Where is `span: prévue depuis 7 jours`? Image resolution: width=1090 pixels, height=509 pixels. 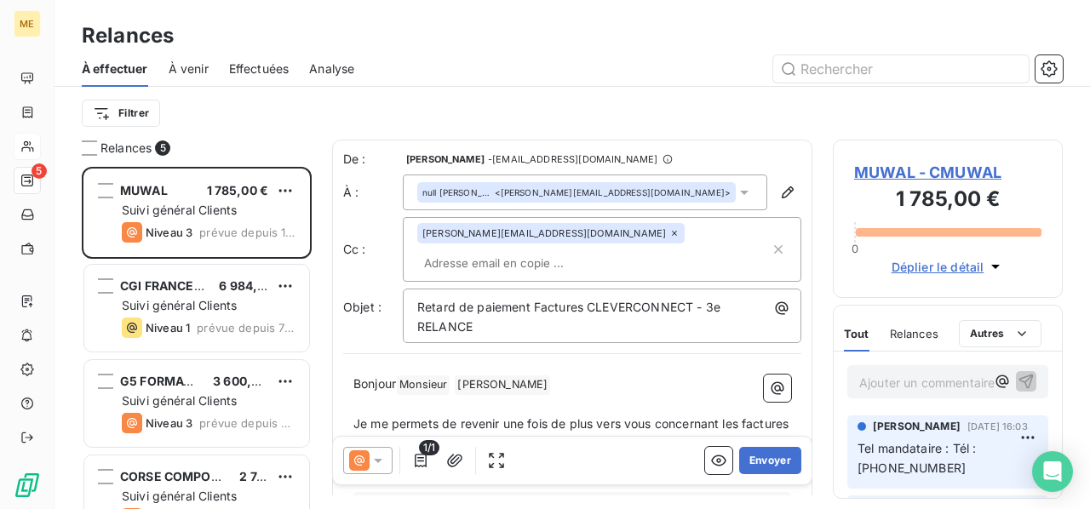
span: prévue depuis 7 jours is located at coordinates (246, 328).